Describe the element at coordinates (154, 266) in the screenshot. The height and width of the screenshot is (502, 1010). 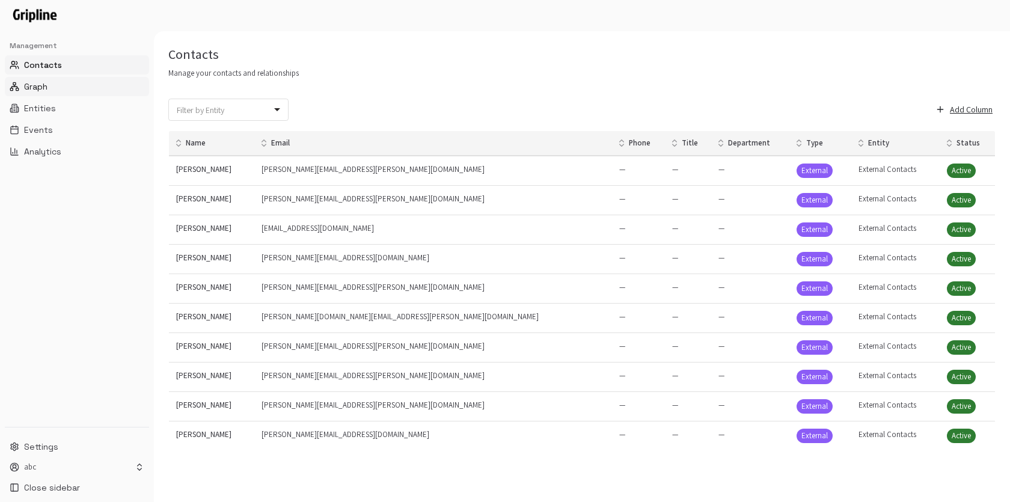
I see `button: Toggle Sidebar` at that location.